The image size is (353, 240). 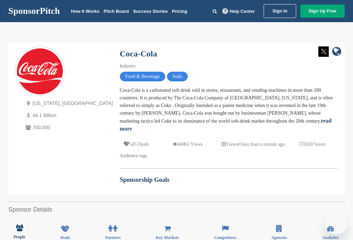 What do you see at coordinates (40, 71) in the screenshot?
I see `img: Sponsorpitch & Coca-Cola` at bounding box center [40, 71].